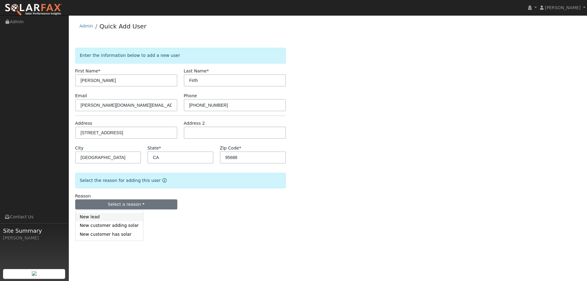 This screenshot has width=587, height=281. I want to click on label: City, so click(80, 148).